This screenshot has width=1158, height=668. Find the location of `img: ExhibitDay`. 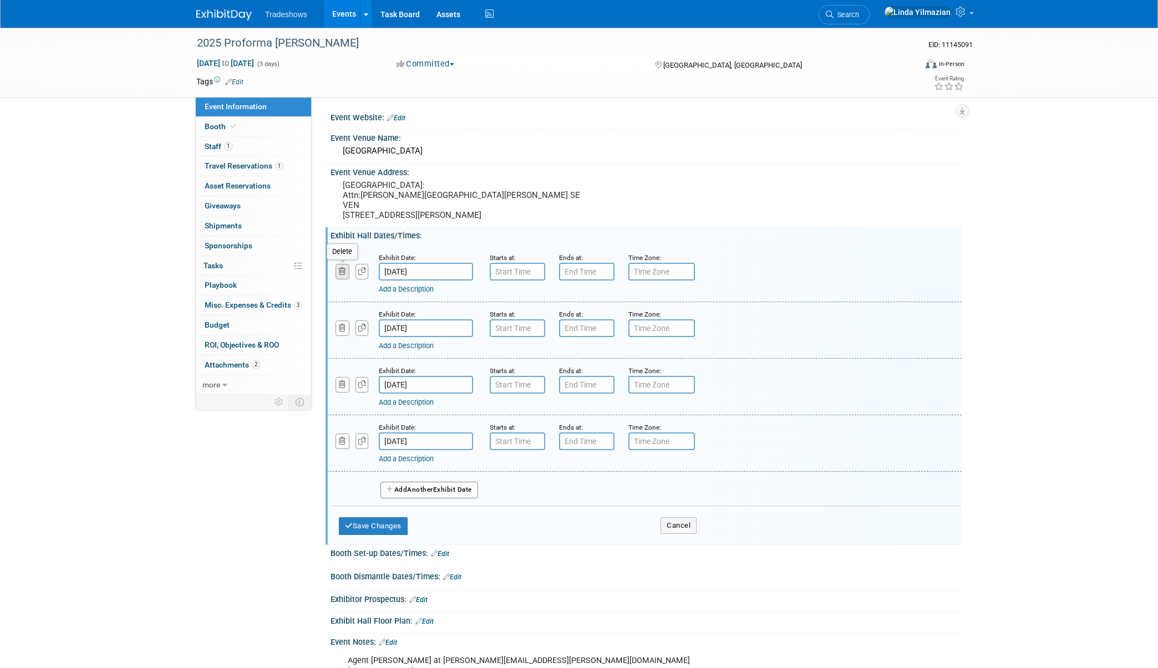

img: ExhibitDay is located at coordinates (224, 15).